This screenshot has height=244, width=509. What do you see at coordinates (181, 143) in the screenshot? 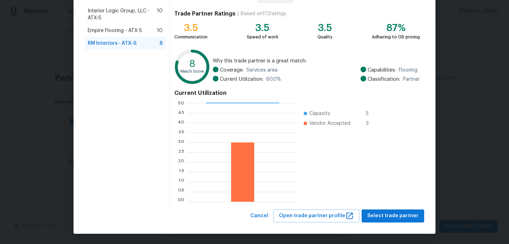
I see `text: 3.0` at bounding box center [181, 143].